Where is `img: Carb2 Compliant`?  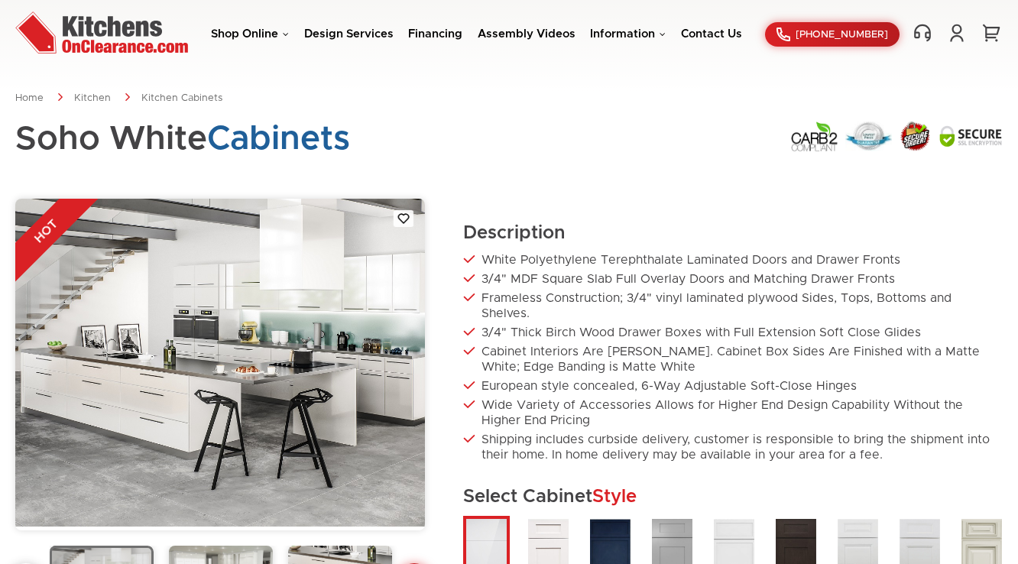
img: Carb2 Compliant is located at coordinates (814, 136).